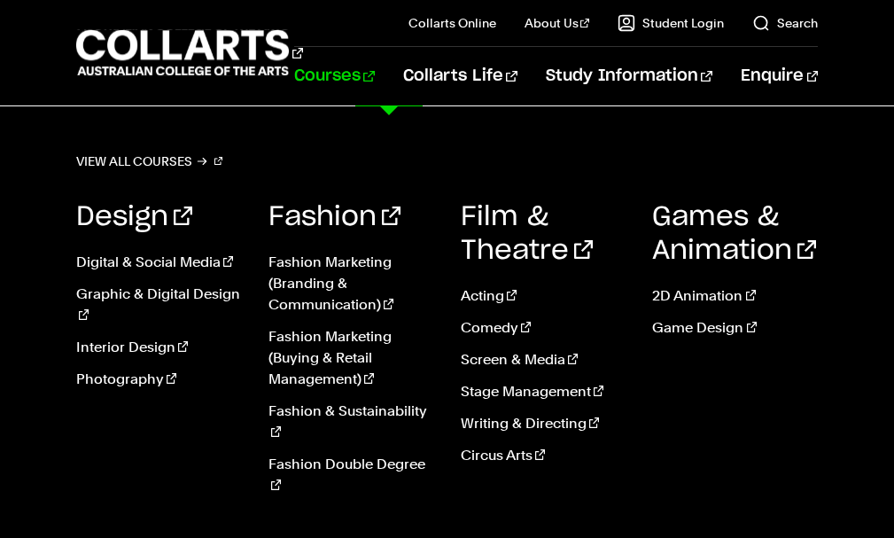  What do you see at coordinates (543, 360) in the screenshot?
I see `a: Screen & Media` at bounding box center [543, 360].